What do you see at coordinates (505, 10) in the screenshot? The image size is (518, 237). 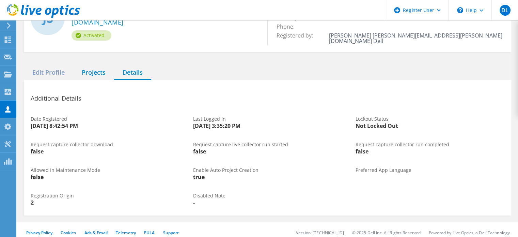 I see `span: DL` at bounding box center [505, 10].